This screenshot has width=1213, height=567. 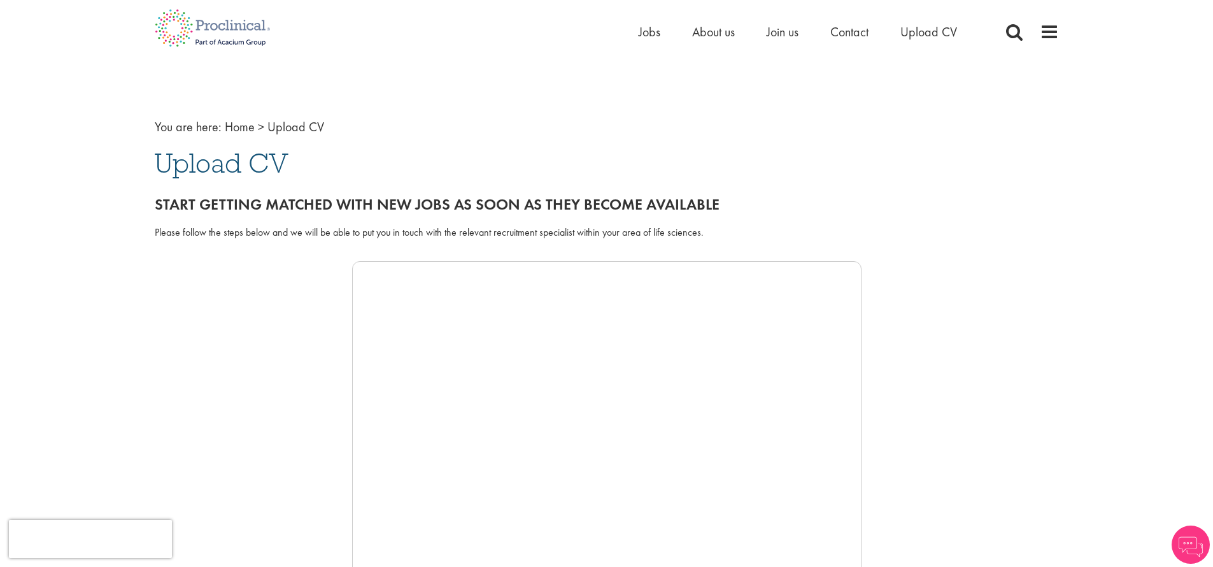 I want to click on span: About us, so click(x=713, y=32).